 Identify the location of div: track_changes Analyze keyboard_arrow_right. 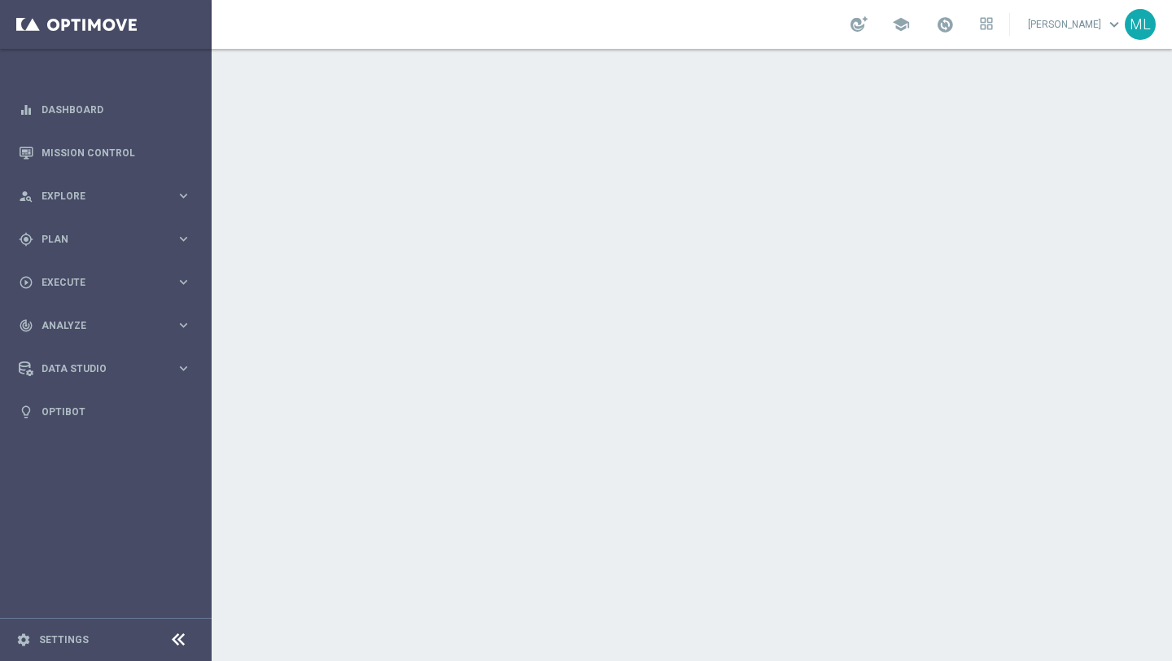
(105, 326).